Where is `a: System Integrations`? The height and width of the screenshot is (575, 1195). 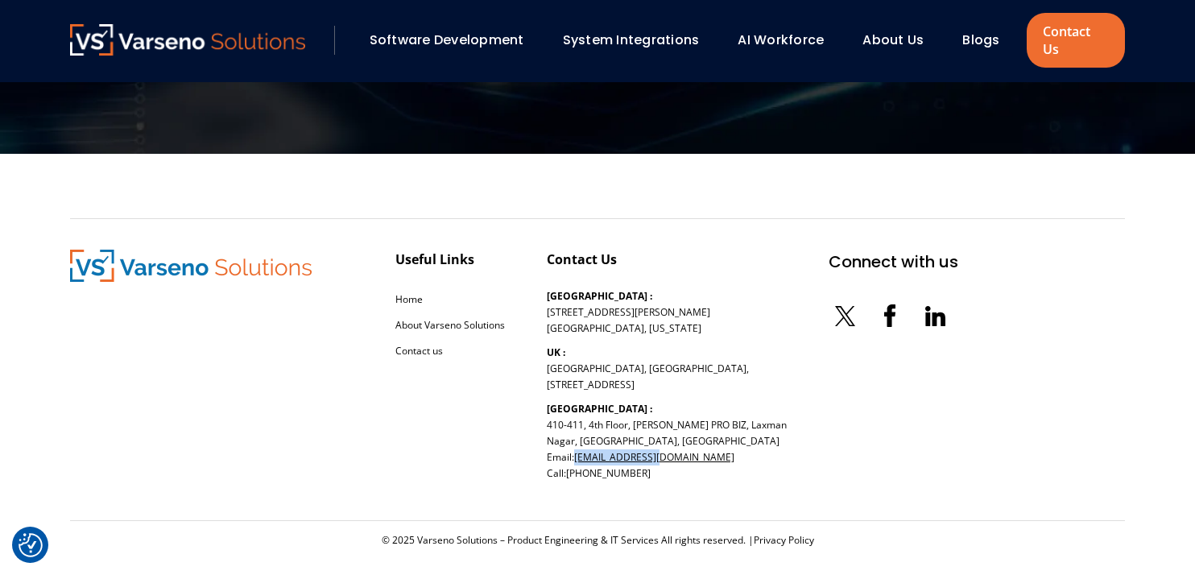
a: System Integrations is located at coordinates (632, 39).